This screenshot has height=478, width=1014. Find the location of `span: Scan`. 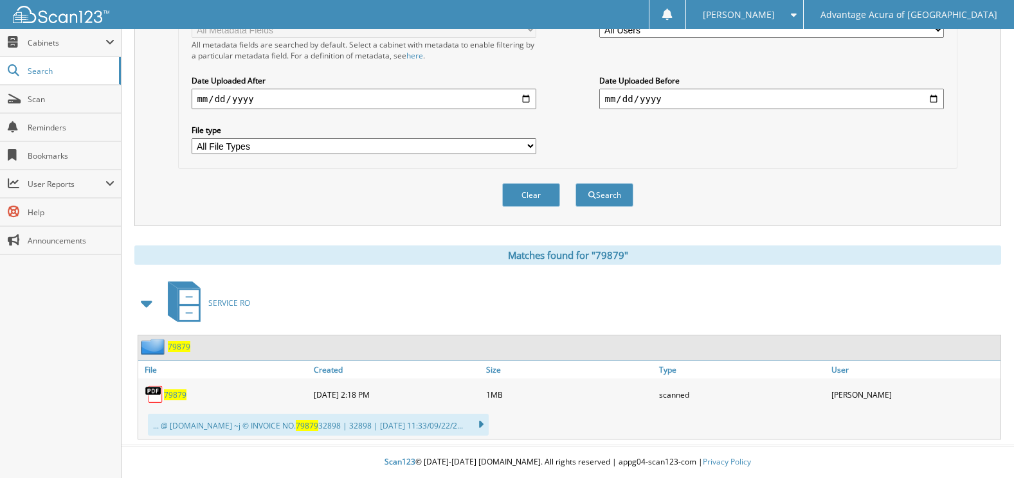

span: Scan is located at coordinates (71, 99).